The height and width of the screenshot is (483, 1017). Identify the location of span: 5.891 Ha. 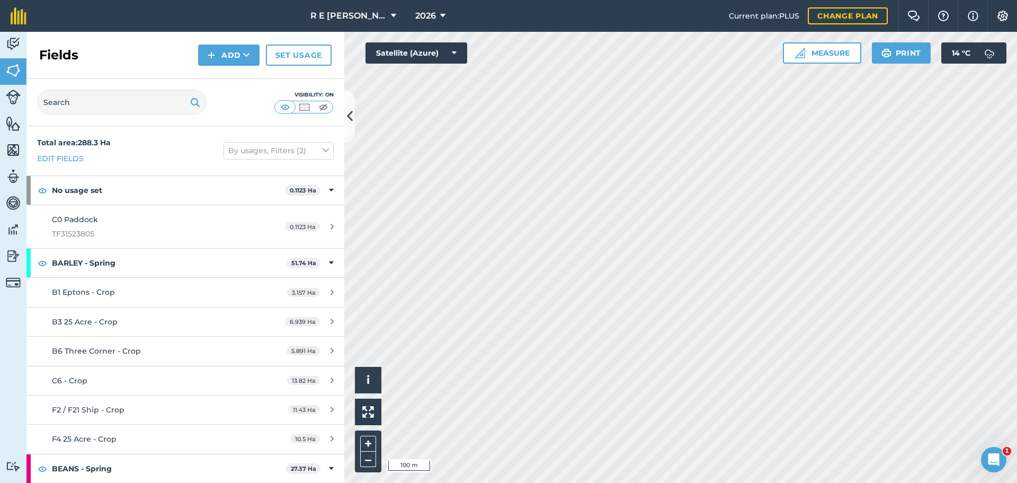
(303, 350).